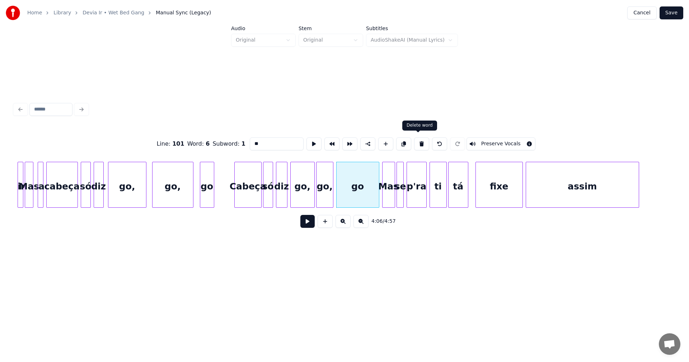  Describe the element at coordinates (178, 143) in the screenshot. I see `span: 101` at that location.